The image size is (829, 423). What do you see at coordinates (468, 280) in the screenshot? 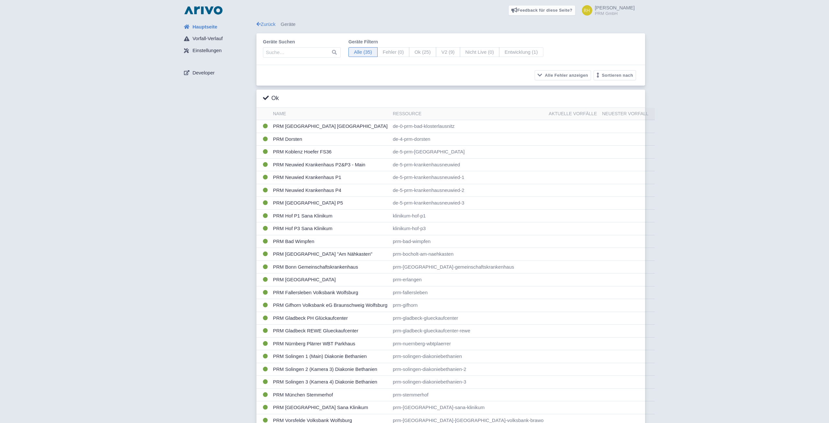
I see `td: prm-erlangen` at bounding box center [468, 280].